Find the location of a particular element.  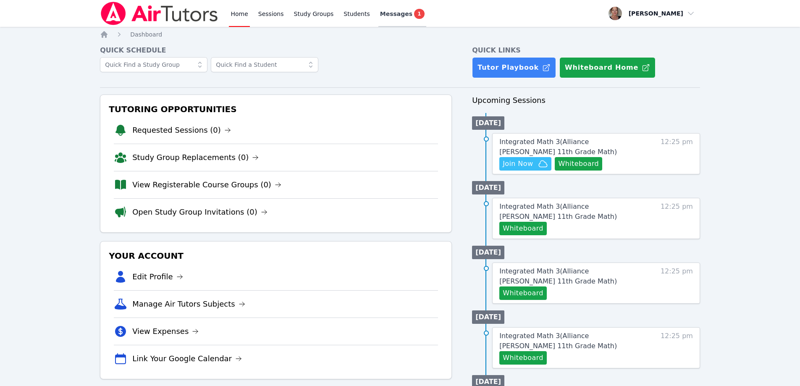

a: View Expenses is located at coordinates (165, 331).